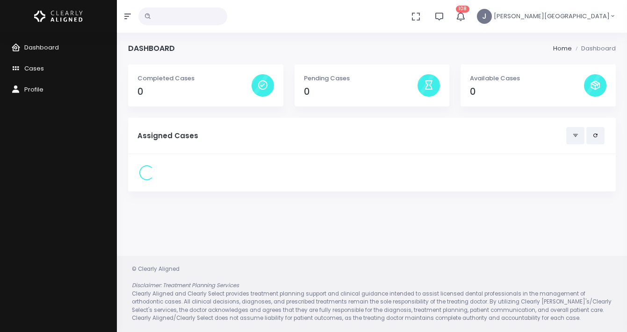 This screenshot has height=332, width=627. Describe the element at coordinates (361, 78) in the screenshot. I see `p: Pending Cases` at that location.